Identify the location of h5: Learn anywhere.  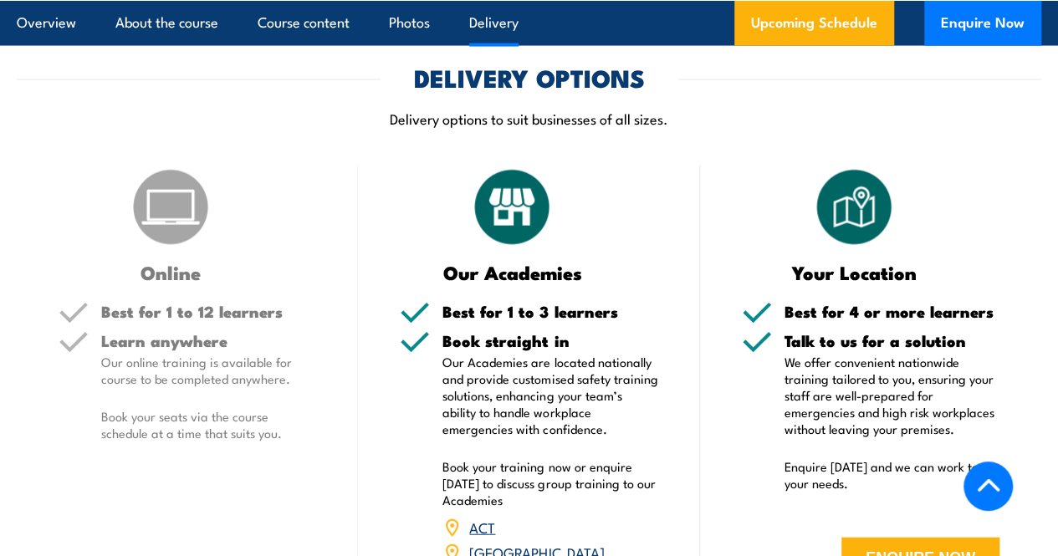
(208, 340).